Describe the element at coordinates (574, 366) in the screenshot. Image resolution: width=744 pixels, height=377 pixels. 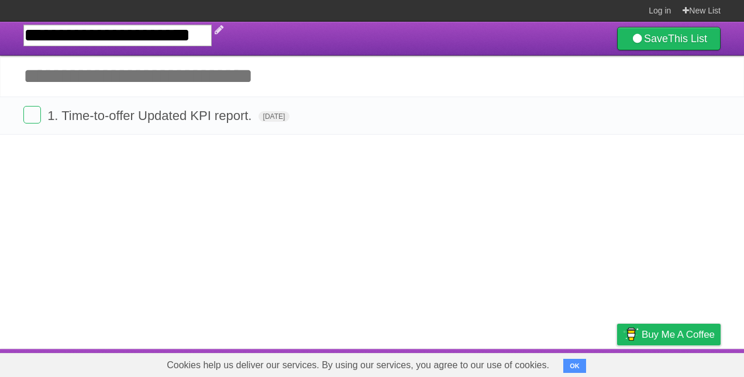
I see `button: OK` at that location.